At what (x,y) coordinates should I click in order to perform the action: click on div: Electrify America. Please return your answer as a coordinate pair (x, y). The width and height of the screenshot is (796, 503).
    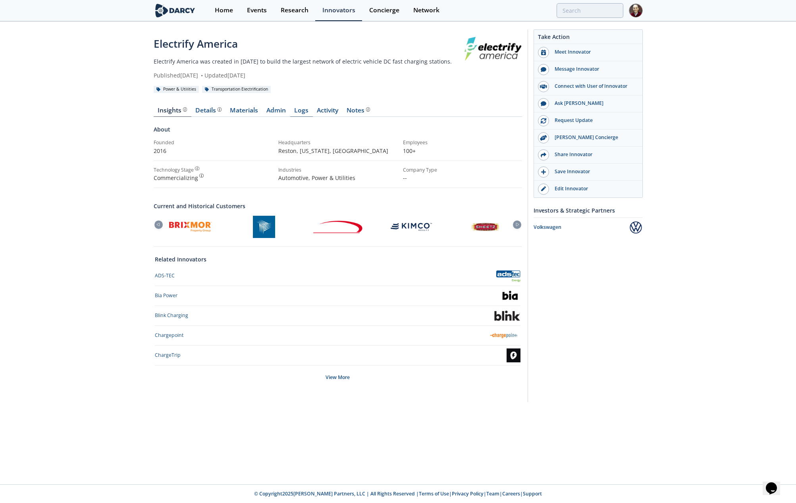
    Looking at the image, I should click on (309, 44).